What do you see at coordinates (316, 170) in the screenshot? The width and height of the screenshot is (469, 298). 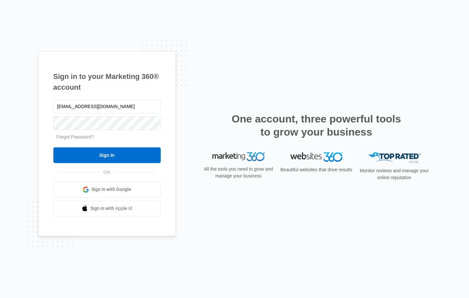 I see `p: Beautiful websites that drive results` at bounding box center [316, 170].